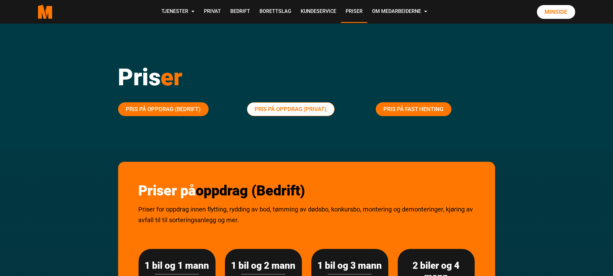 This screenshot has width=613, height=276. What do you see at coordinates (212, 12) in the screenshot?
I see `a: Privat` at bounding box center [212, 12].